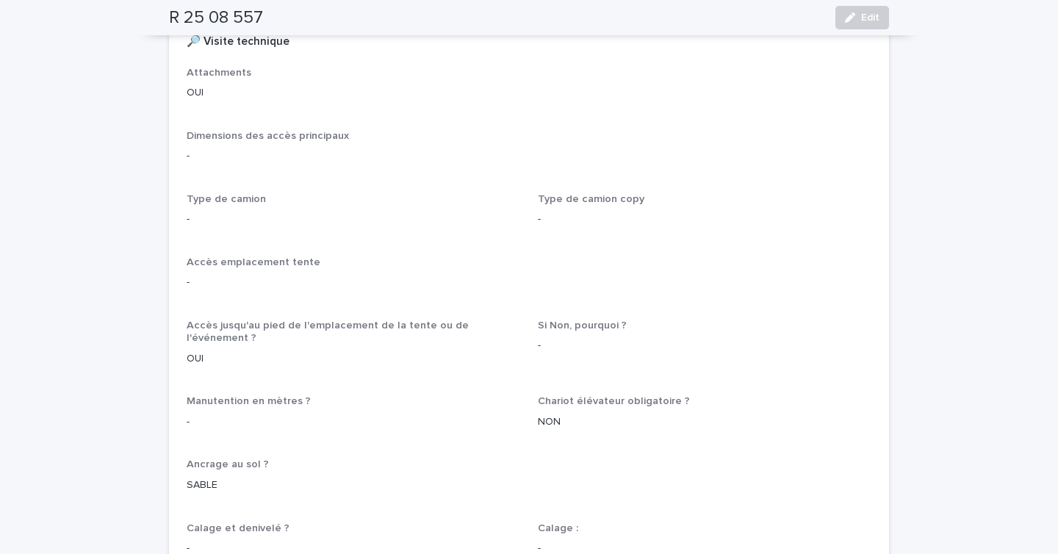 Image resolution: width=1058 pixels, height=554 pixels. What do you see at coordinates (704, 422) in the screenshot?
I see `p: NON` at bounding box center [704, 422].